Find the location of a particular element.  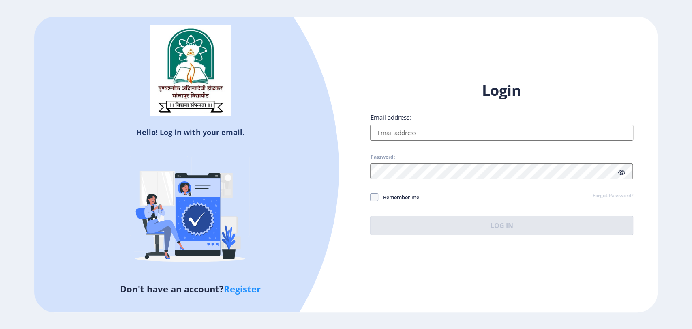

input: Email address is located at coordinates (502, 133).